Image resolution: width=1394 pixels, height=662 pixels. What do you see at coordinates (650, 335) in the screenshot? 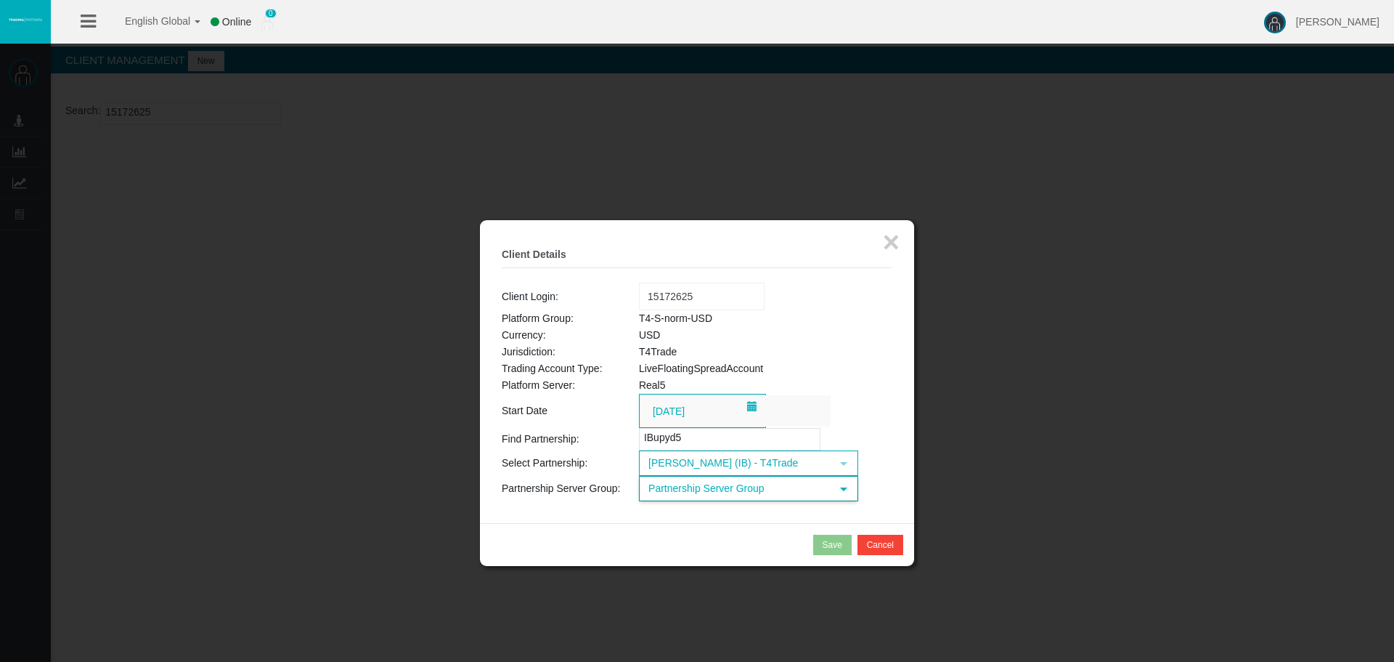
I see `span: USD` at bounding box center [650, 335].